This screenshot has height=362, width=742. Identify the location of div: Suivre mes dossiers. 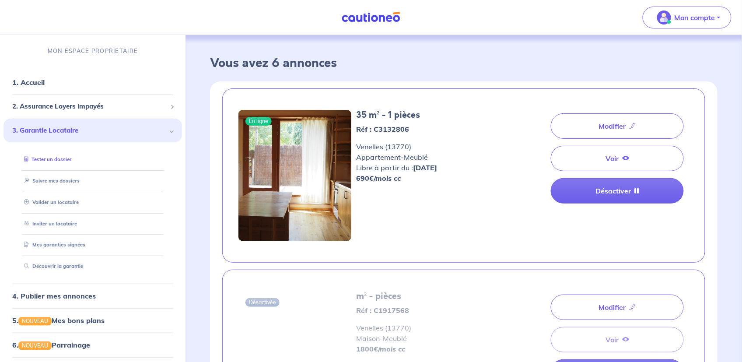
(93, 181).